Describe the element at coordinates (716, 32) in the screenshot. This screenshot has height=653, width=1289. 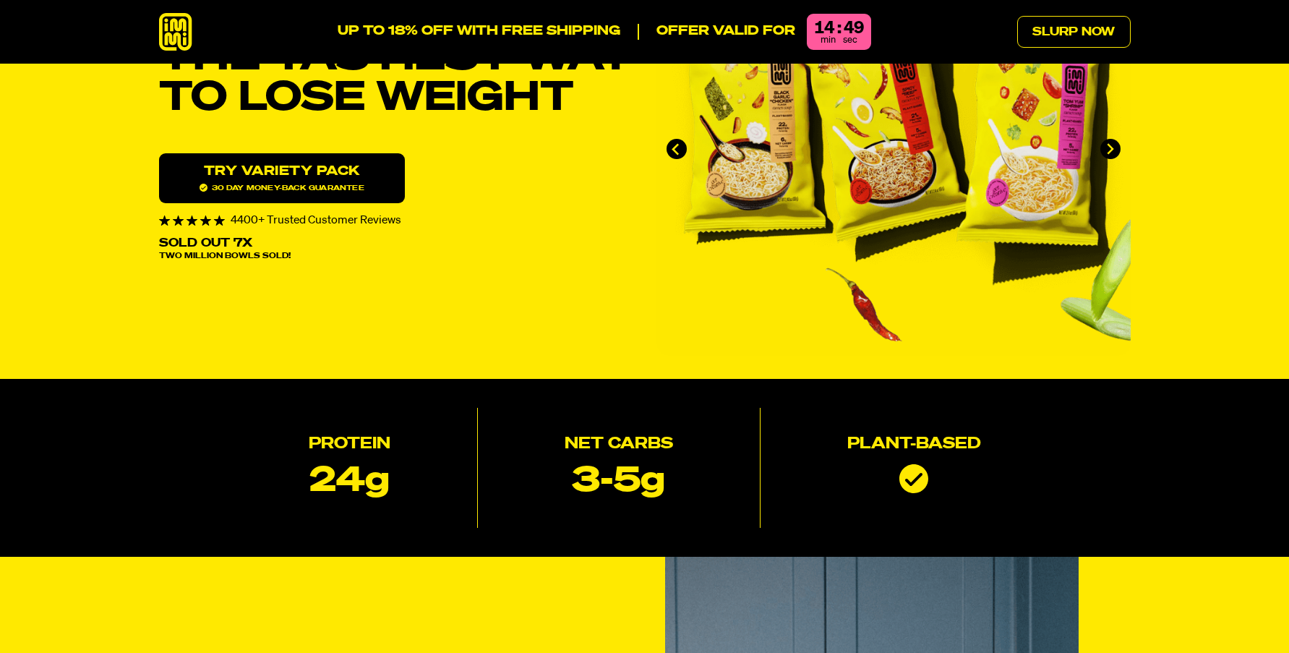
I see `p: Offer valid for` at that location.